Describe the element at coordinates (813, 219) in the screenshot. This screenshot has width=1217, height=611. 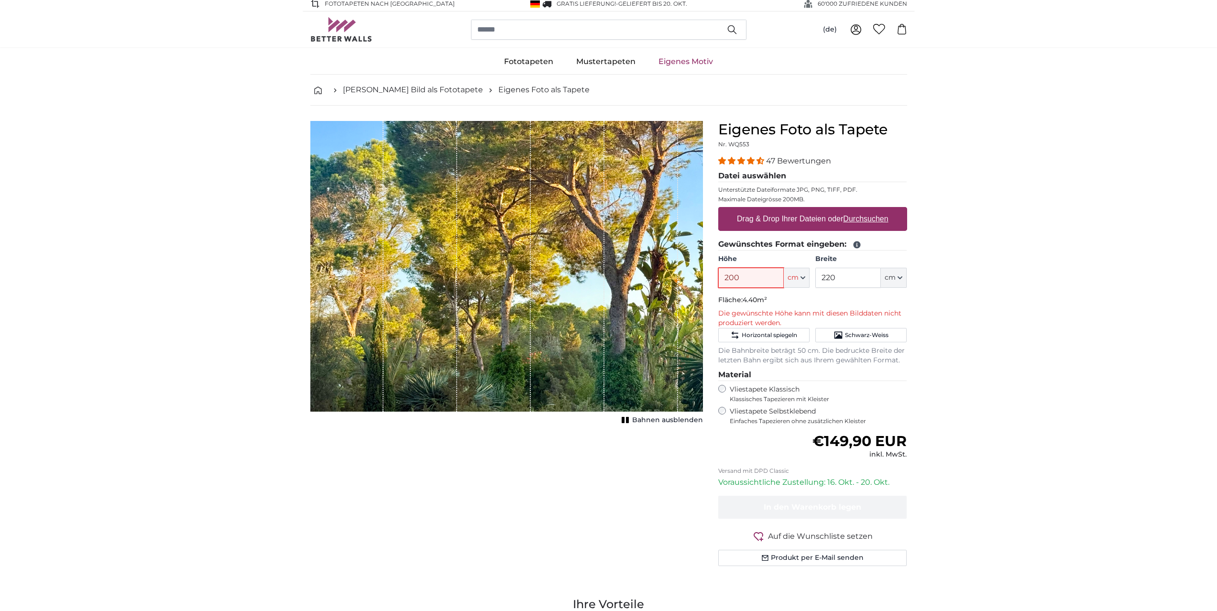
I see `label: Drag & Drop Ihrer Dateien oder` at that location.